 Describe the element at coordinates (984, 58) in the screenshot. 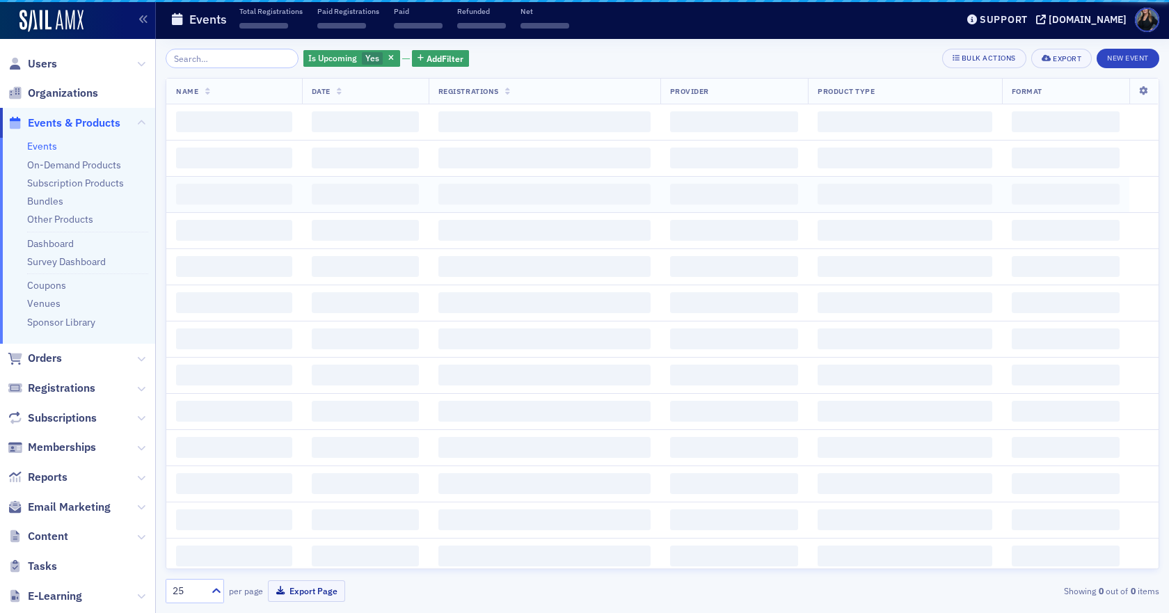

I see `button: Bulk Actions` at that location.